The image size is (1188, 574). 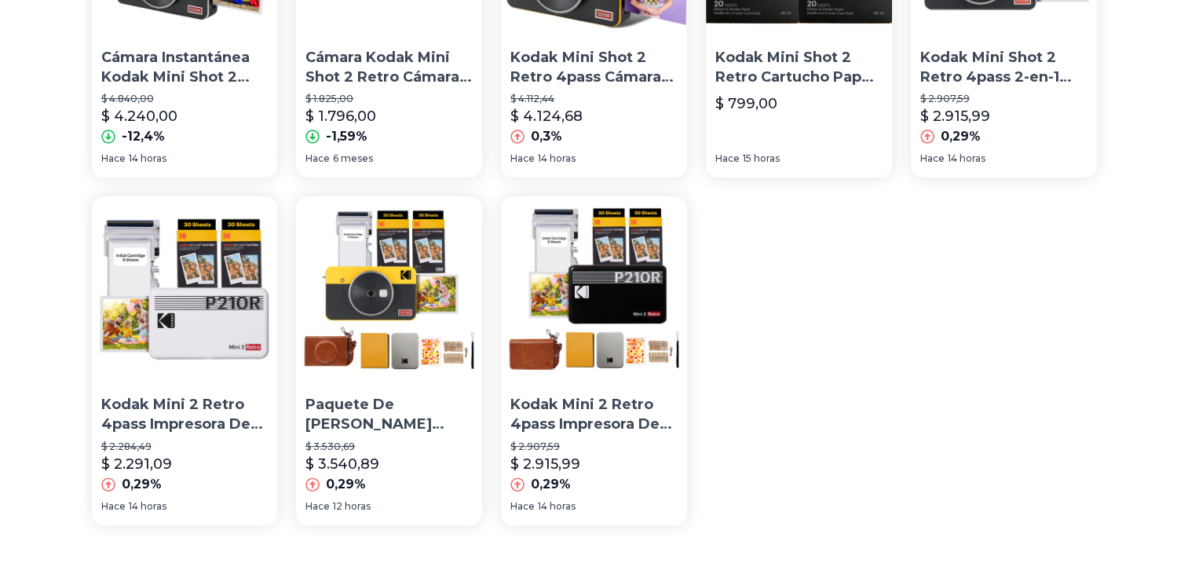 What do you see at coordinates (593, 289) in the screenshot?
I see `img: Kodak Mini 2 Retro 4pass Impresora De Fotos Portátil (5,3x8,6cm) + Pack De Con 68 Hojas, Negro` at bounding box center [593, 289].